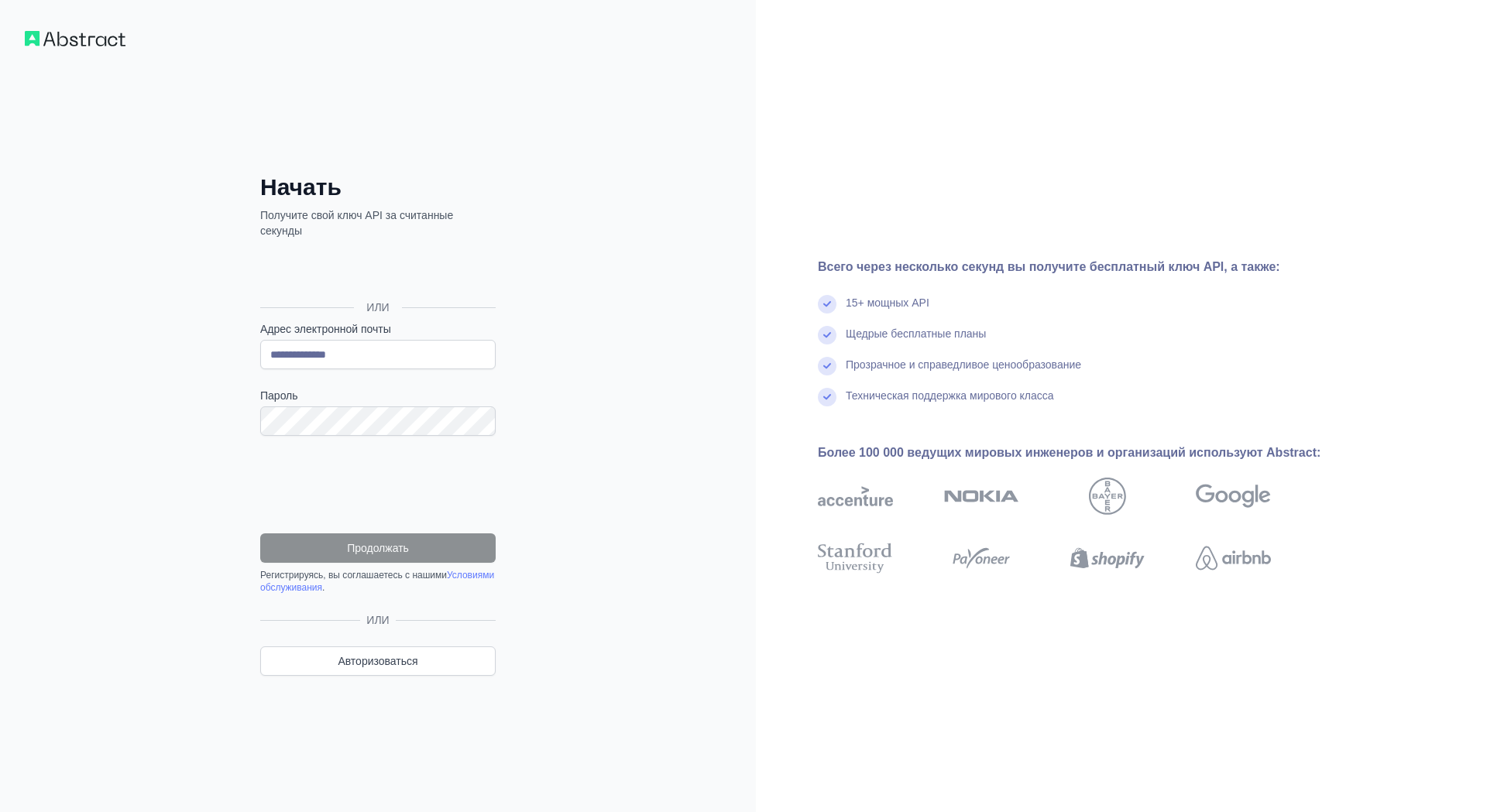 The width and height of the screenshot is (1487, 812). What do you see at coordinates (855, 558) in the screenshot?
I see `img: Стэнфордский университет` at bounding box center [855, 558].